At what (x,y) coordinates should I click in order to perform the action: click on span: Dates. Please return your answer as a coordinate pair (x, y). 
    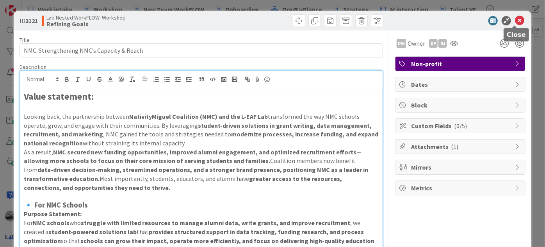
    Looking at the image, I should click on (461, 84).